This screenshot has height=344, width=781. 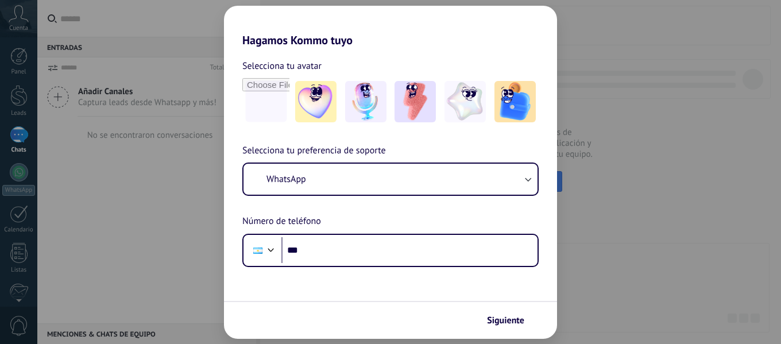 What do you see at coordinates (415, 102) in the screenshot?
I see `img: -3.jpeg` at bounding box center [415, 102].